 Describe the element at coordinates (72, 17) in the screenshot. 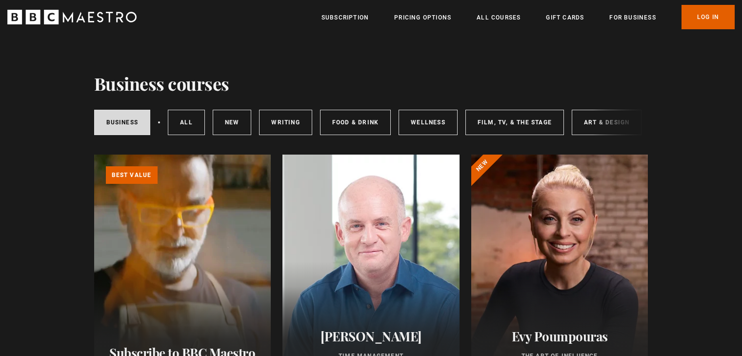

I see `svg: BBC Maestro` at that location.